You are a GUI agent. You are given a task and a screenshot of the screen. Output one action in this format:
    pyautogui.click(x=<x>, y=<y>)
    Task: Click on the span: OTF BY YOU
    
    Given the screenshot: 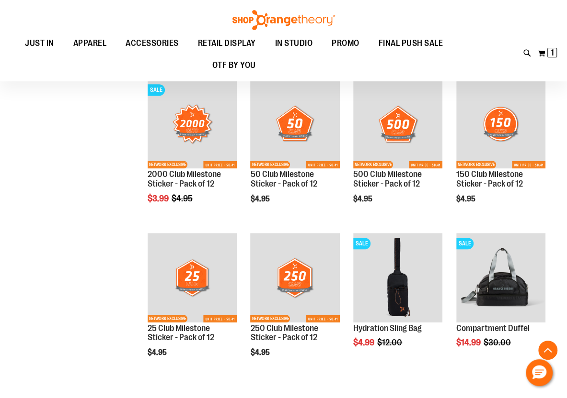 What is the action you would take?
    pyautogui.click(x=234, y=65)
    